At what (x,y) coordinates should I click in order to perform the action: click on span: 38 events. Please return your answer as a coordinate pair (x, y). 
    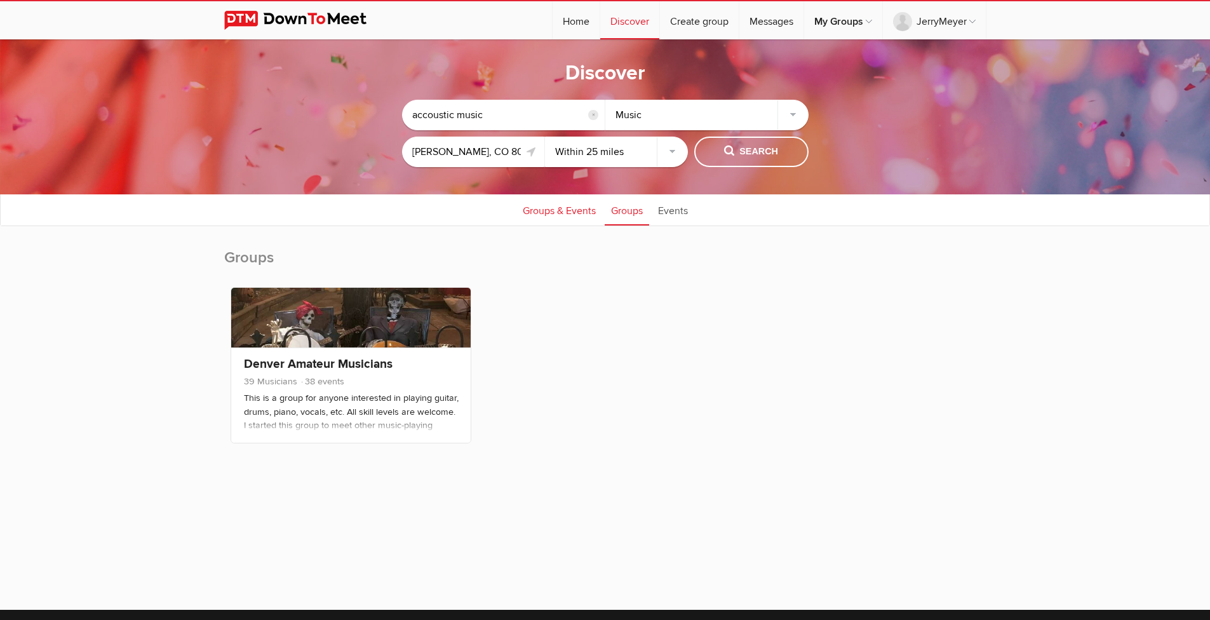
    Looking at the image, I should click on (322, 381).